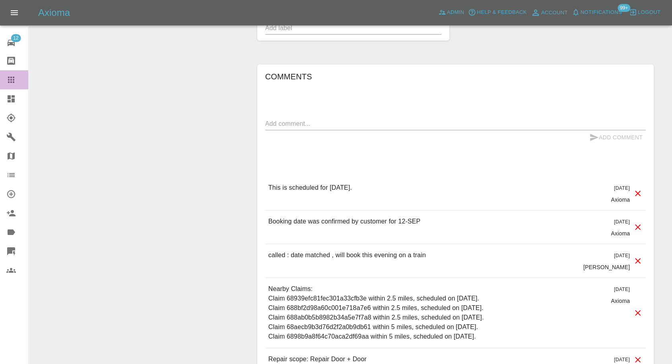  What do you see at coordinates (497, 12) in the screenshot?
I see `button: Help & Feedback` at bounding box center [497, 12].